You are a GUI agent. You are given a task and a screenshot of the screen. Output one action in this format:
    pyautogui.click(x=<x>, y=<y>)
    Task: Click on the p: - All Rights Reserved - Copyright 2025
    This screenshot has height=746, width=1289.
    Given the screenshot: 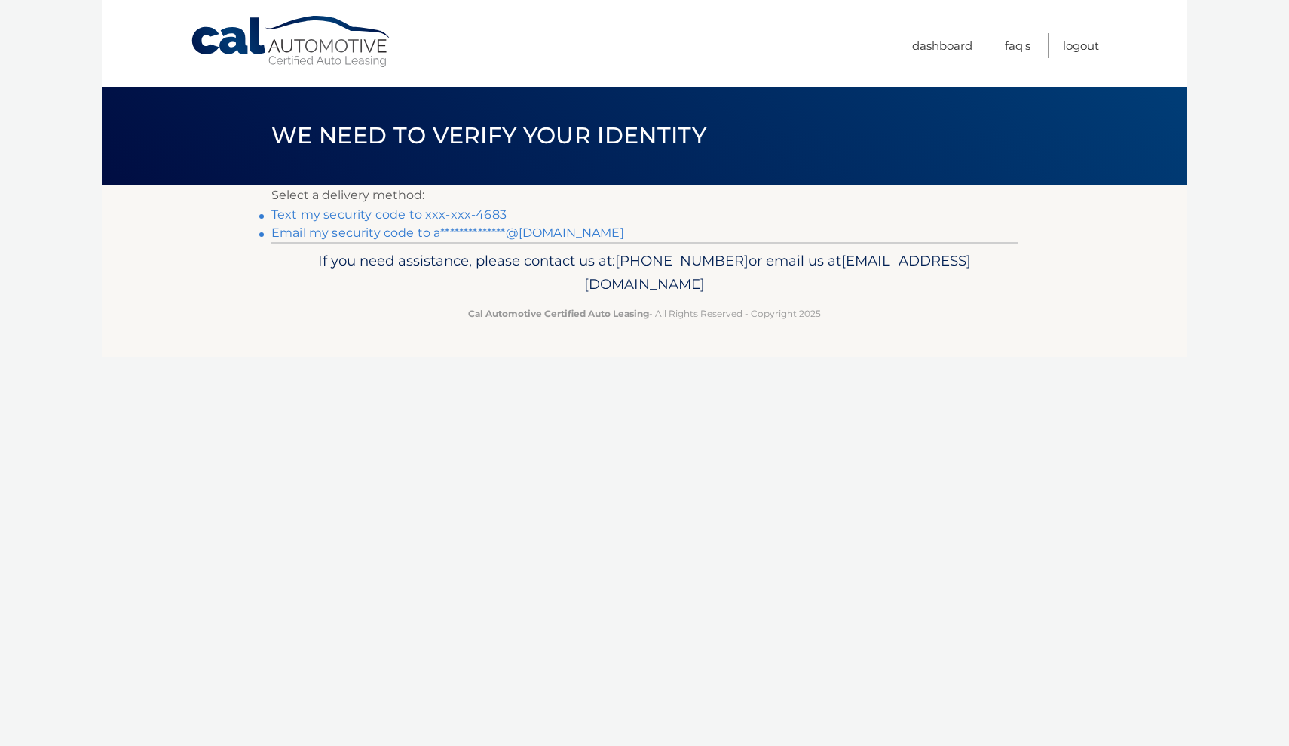 What is the action you would take?
    pyautogui.click(x=645, y=313)
    